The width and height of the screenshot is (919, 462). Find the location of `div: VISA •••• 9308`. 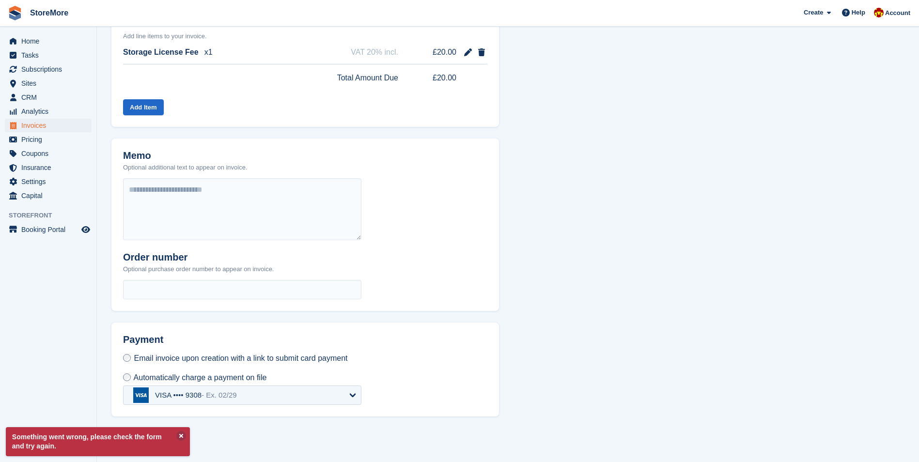

div: VISA •••• 9308 is located at coordinates (196, 395).